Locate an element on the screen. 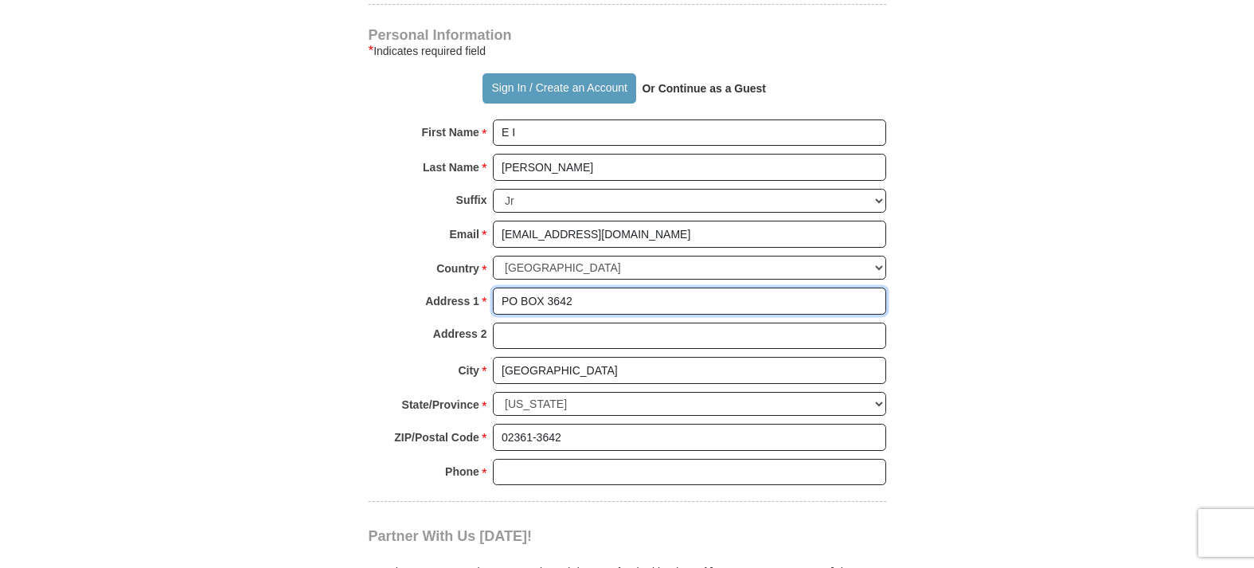 Image resolution: width=1254 pixels, height=568 pixels. strong: Country is located at coordinates (458, 268).